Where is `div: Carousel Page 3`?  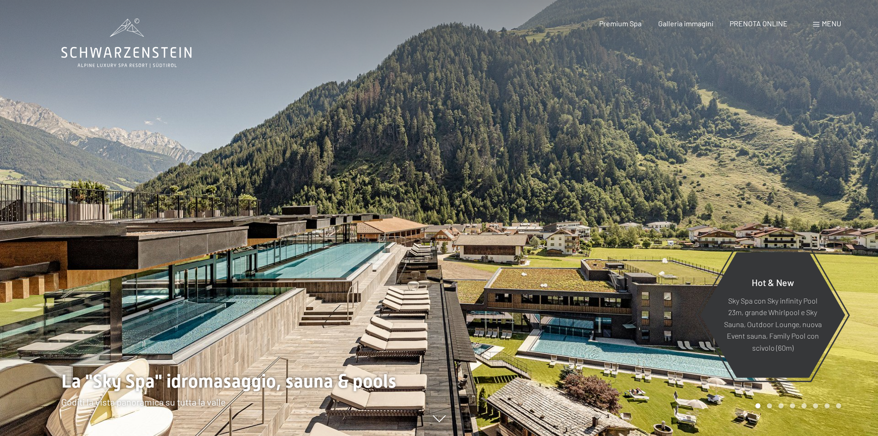
div: Carousel Page 3 is located at coordinates (781, 405).